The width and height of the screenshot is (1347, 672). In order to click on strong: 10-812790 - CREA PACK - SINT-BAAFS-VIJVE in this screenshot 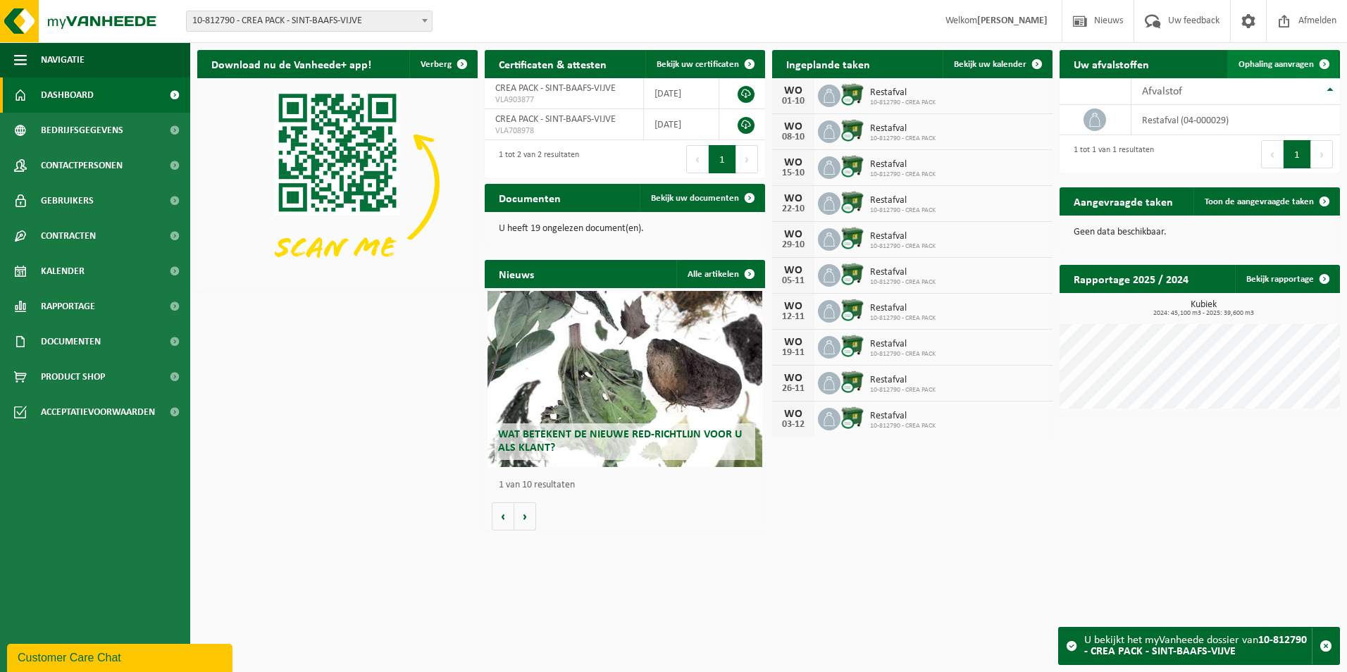, I will do `click(1195, 646)`.